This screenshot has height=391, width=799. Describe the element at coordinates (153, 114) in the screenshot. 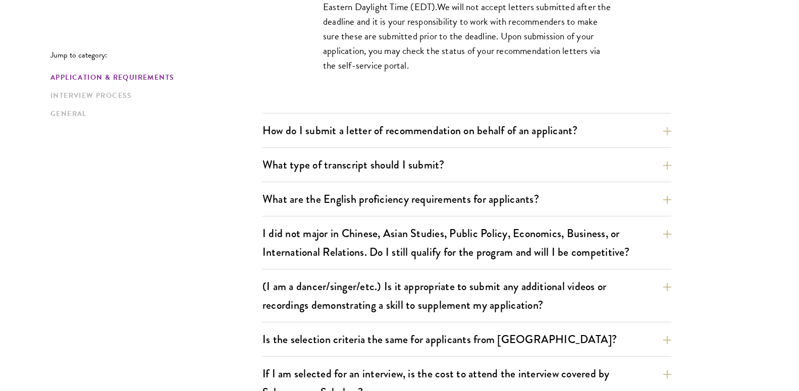

I see `a: General` at that location.